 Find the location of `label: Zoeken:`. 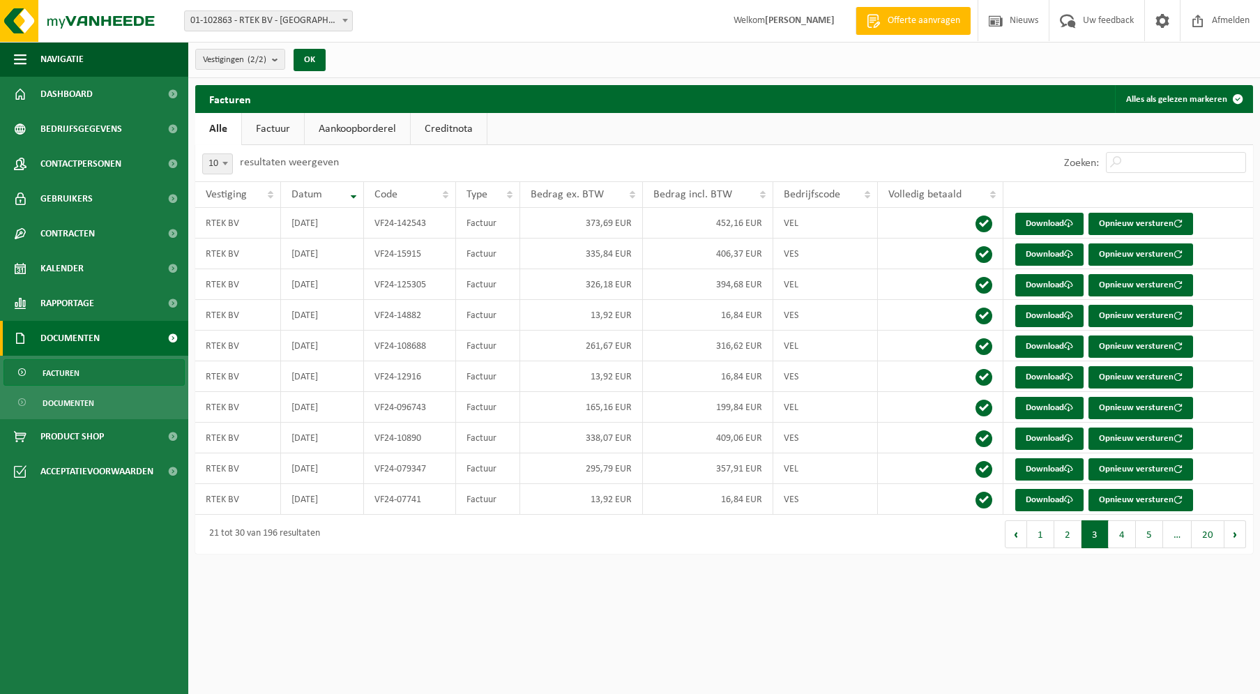

label: Zoeken: is located at coordinates (1082, 163).